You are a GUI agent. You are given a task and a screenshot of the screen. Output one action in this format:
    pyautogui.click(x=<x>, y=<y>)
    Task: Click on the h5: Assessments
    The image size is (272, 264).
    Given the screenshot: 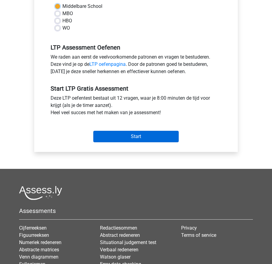 What is the action you would take?
    pyautogui.click(x=136, y=211)
    